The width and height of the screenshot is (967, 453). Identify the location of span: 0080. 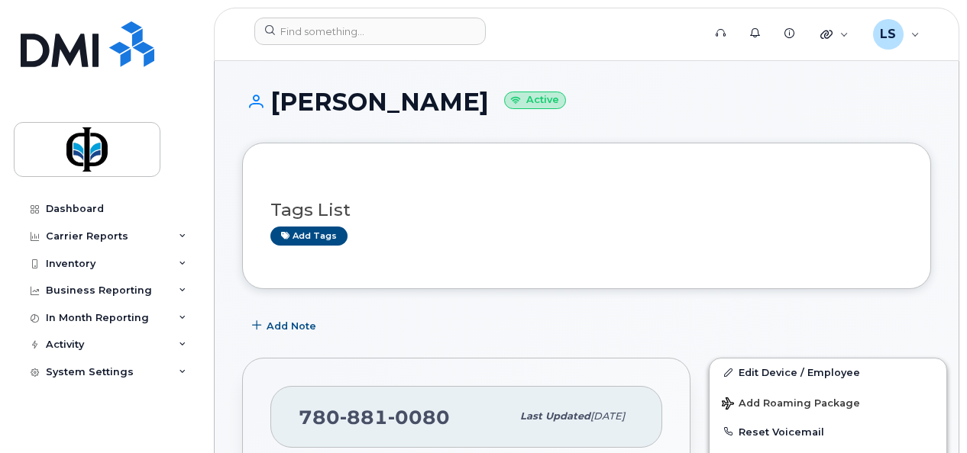
(418, 418).